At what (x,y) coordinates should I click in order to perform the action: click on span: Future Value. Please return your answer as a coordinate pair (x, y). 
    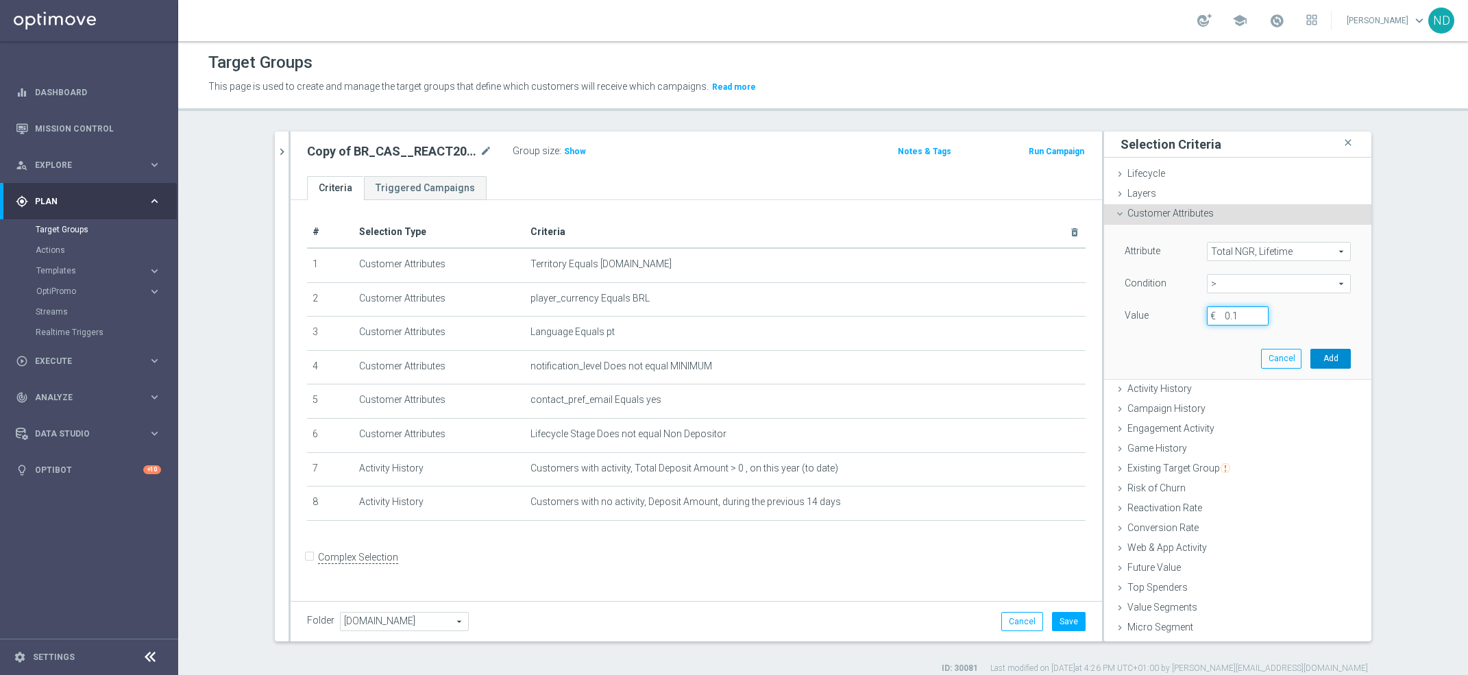
    Looking at the image, I should click on (1154, 567).